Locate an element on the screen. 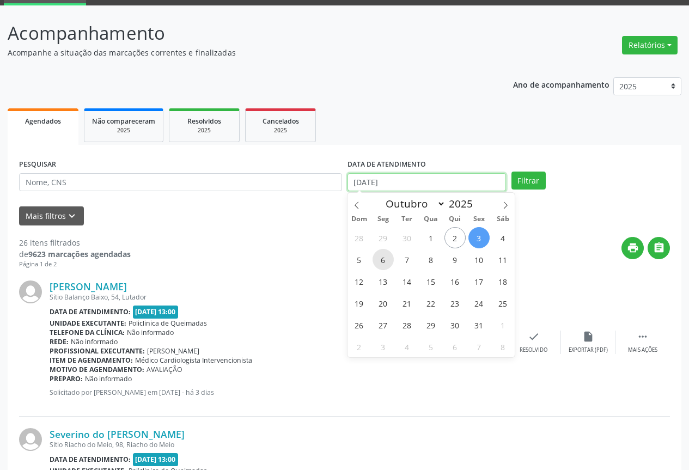  b: Unidade executante: is located at coordinates (88, 323).